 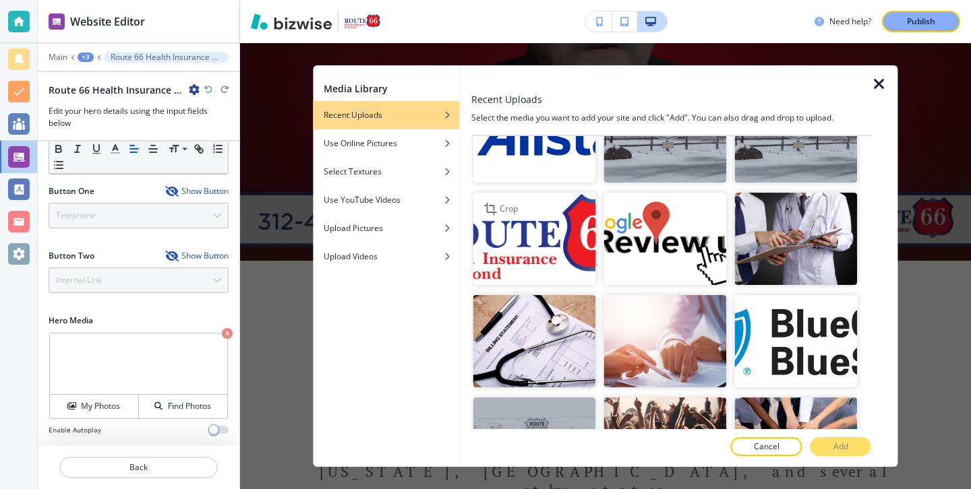 What do you see at coordinates (386, 172) in the screenshot?
I see `button: Select Textures` at bounding box center [386, 172].